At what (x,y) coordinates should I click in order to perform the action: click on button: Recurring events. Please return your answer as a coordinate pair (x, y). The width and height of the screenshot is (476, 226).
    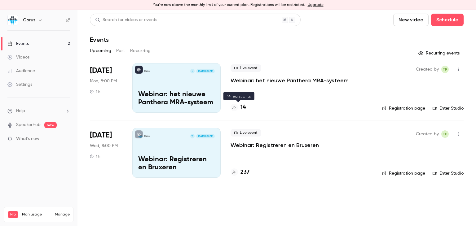
    Looking at the image, I should click on (439, 53).